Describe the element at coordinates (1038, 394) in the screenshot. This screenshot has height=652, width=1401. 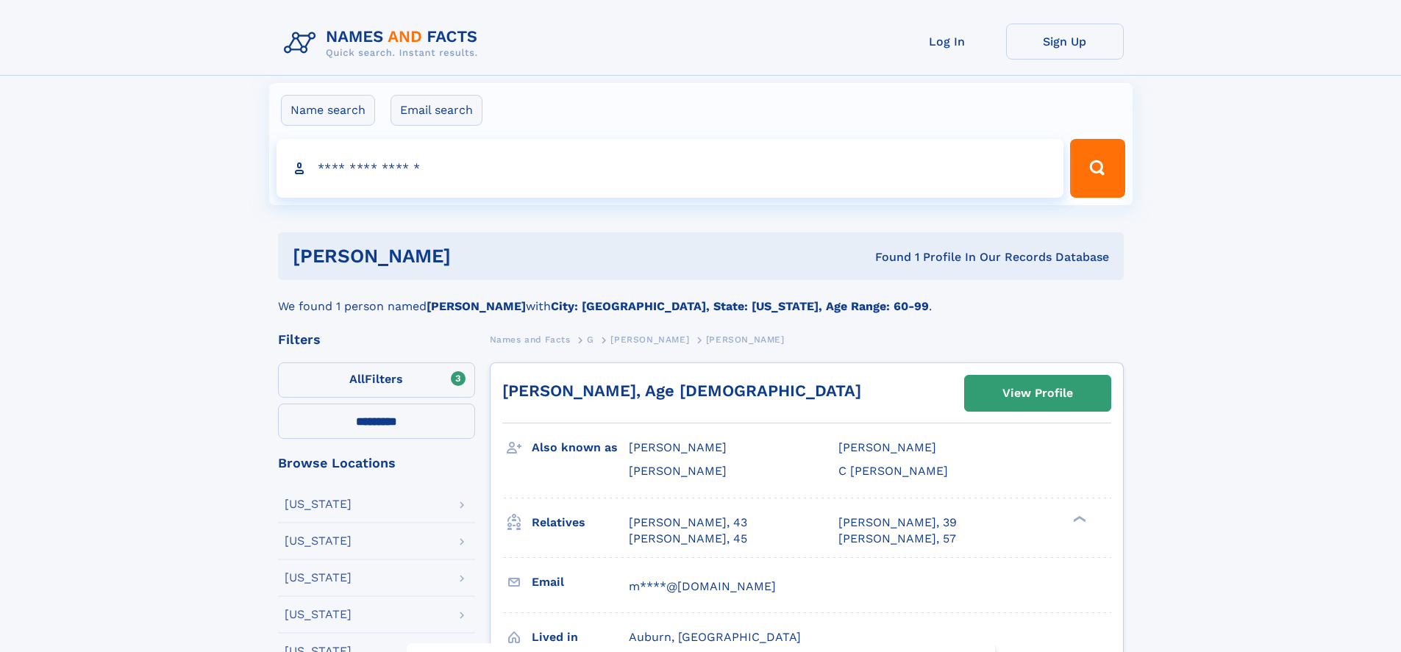
I see `div: View Profile` at that location.